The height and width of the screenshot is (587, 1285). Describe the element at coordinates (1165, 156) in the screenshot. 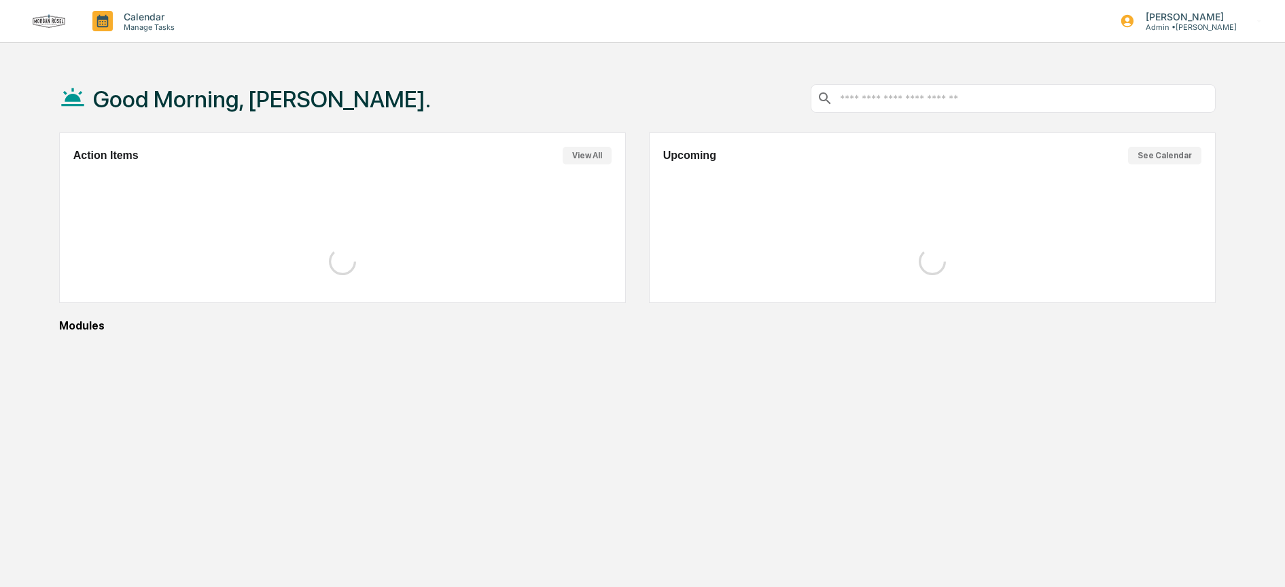

I see `a: See Calendar` at that location.